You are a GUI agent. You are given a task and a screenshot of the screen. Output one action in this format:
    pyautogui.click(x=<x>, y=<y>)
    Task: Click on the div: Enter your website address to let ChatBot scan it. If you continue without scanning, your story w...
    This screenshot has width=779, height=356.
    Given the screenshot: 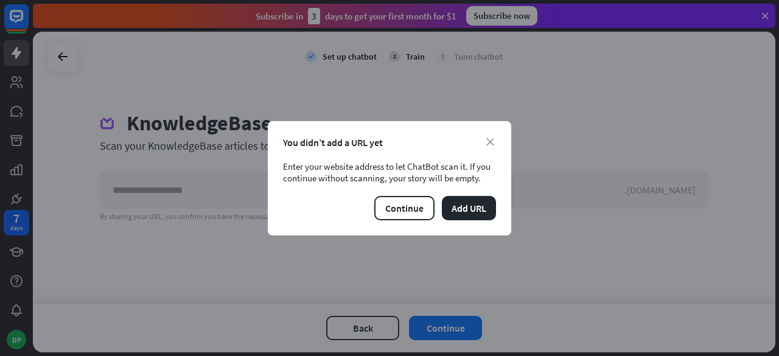 What is the action you would take?
    pyautogui.click(x=390, y=172)
    